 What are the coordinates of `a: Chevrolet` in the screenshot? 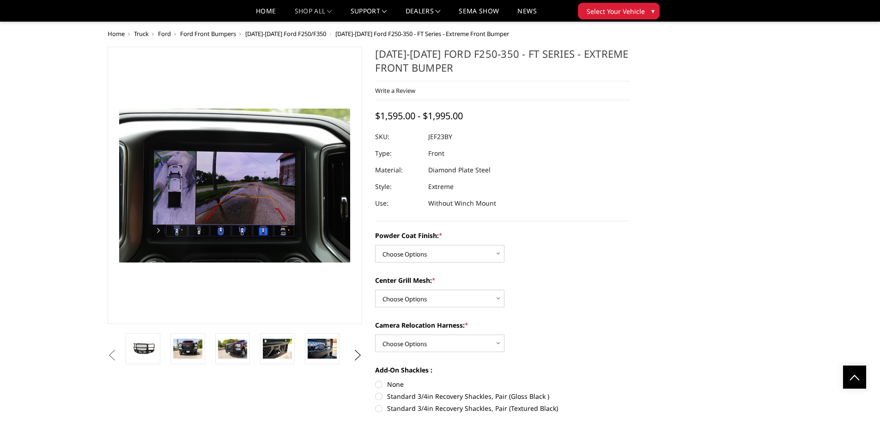 It's located at (445, 52).